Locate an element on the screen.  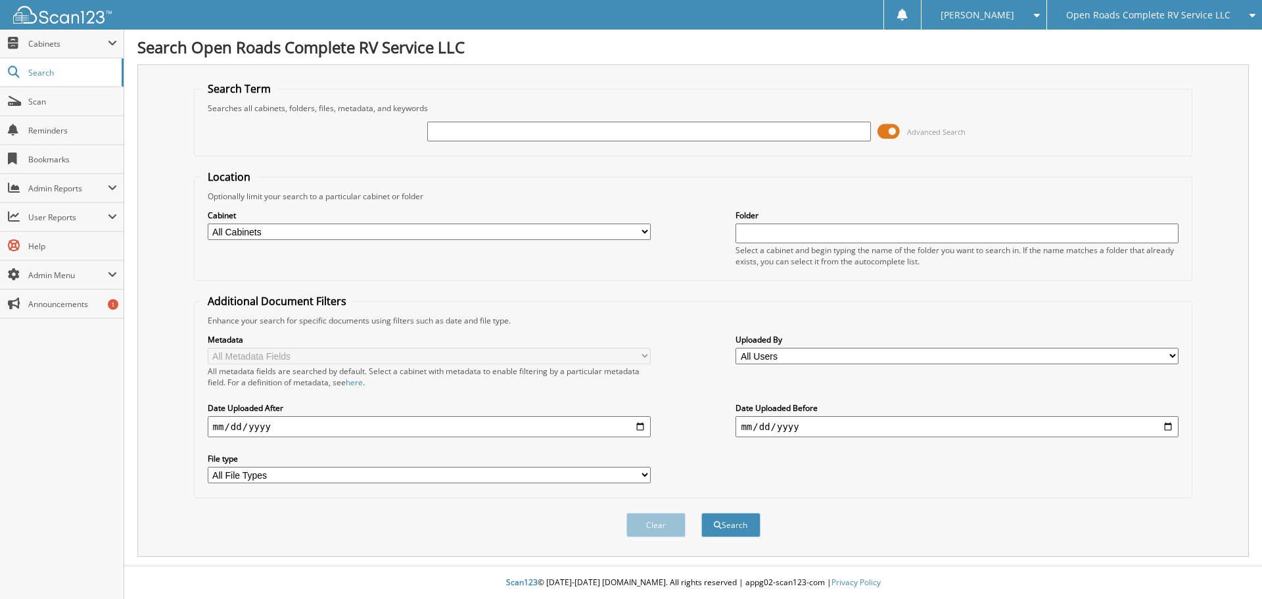
input: start is located at coordinates (429, 427).